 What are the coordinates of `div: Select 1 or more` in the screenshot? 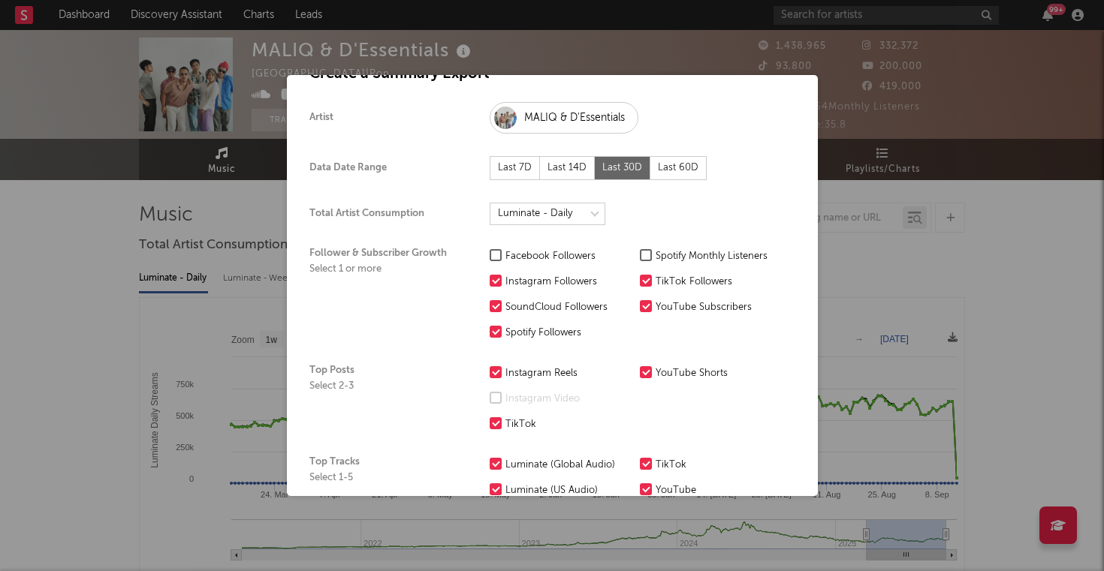 It's located at (384, 270).